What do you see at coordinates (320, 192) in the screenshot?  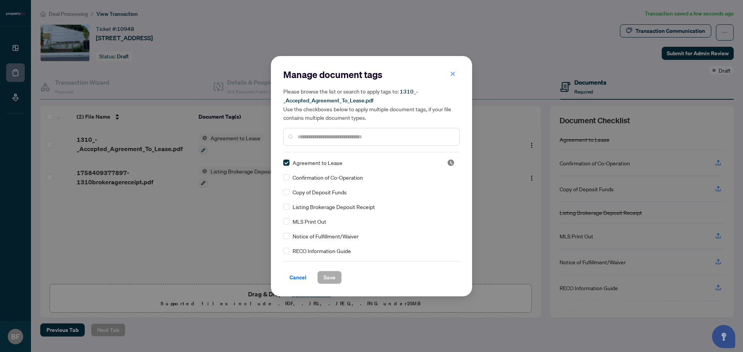 I see `span: Copy of Deposit Funds` at bounding box center [320, 192].